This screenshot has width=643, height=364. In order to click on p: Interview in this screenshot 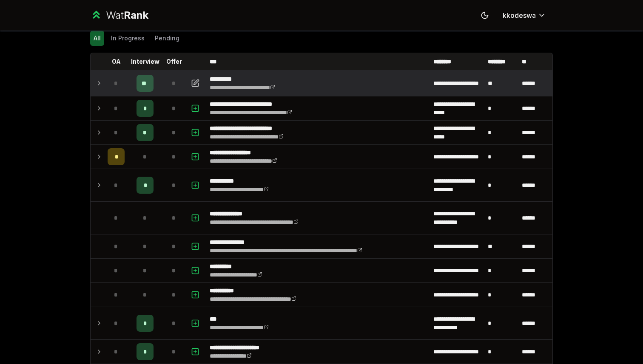, I will do `click(145, 62)`.